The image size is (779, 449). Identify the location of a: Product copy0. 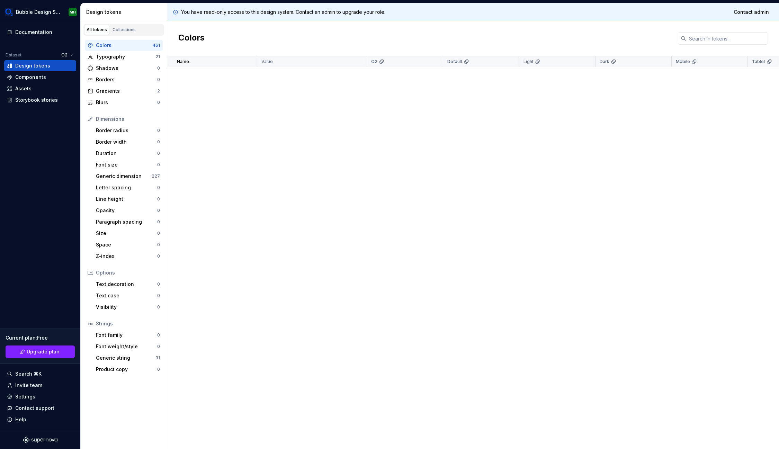
(128, 369).